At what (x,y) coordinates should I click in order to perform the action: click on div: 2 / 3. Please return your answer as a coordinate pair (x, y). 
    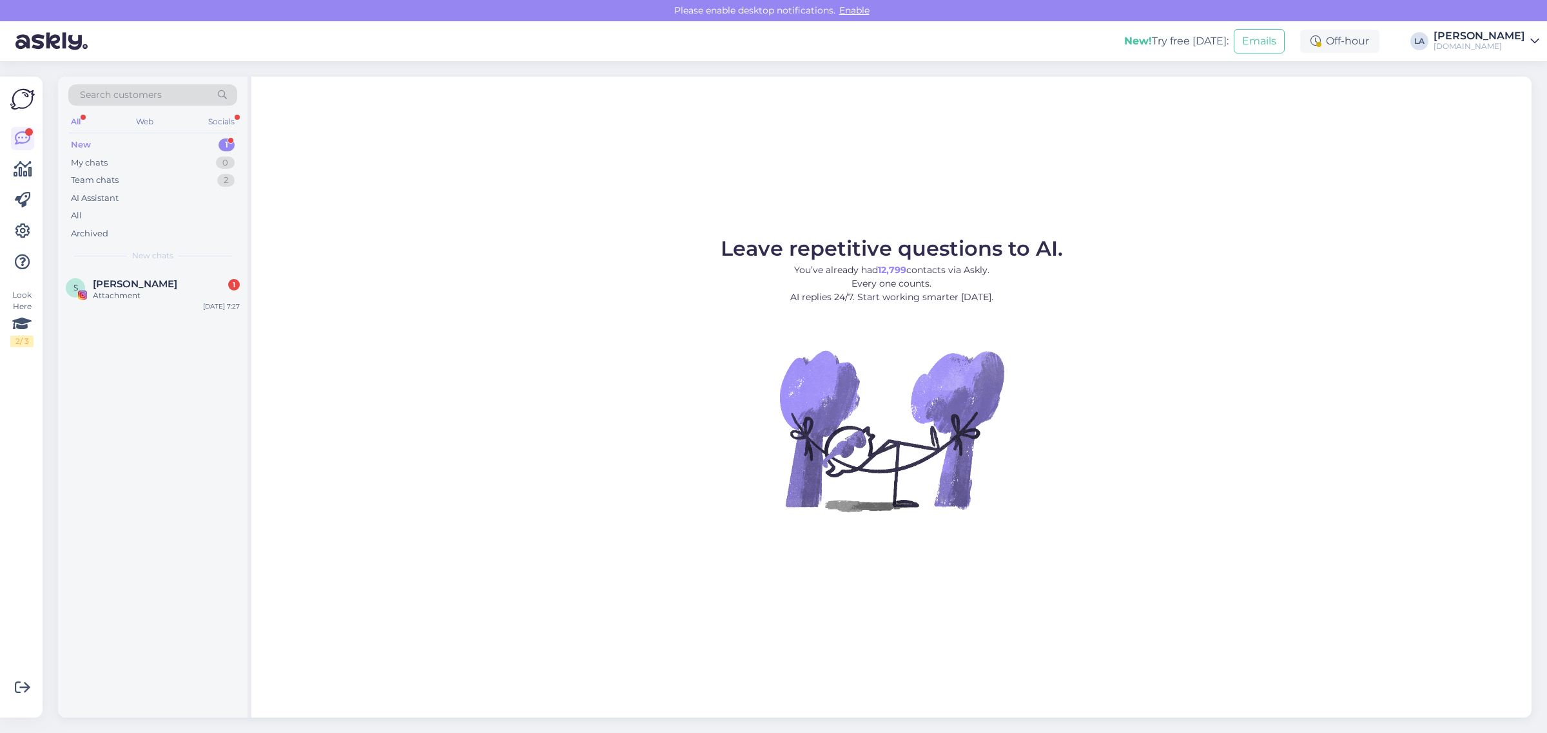
    Looking at the image, I should click on (22, 342).